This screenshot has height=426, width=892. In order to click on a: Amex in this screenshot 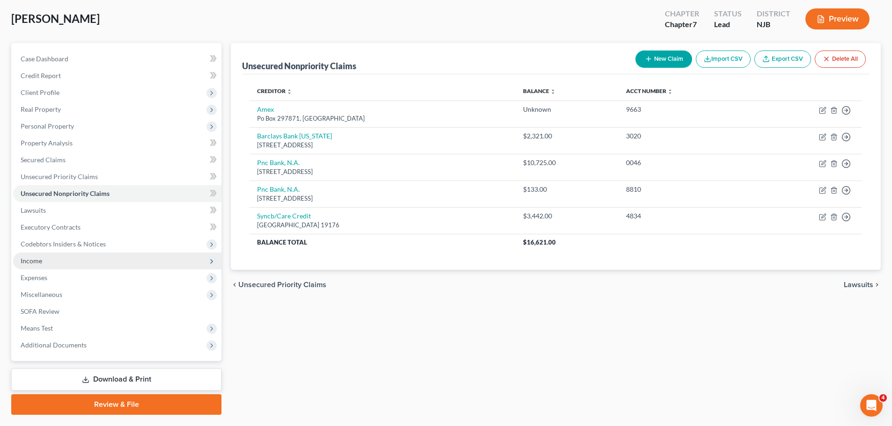, I will do `click(265, 109)`.